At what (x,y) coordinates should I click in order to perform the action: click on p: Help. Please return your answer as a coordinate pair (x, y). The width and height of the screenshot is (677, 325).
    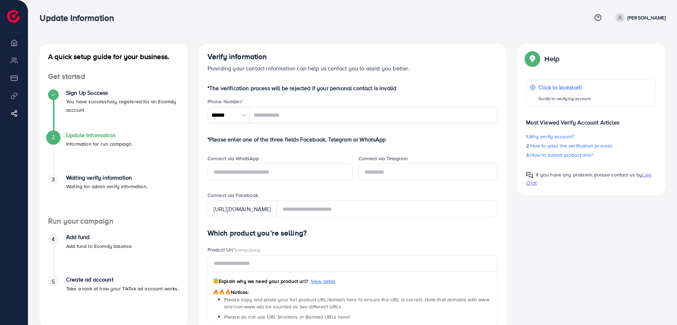
    Looking at the image, I should click on (552, 59).